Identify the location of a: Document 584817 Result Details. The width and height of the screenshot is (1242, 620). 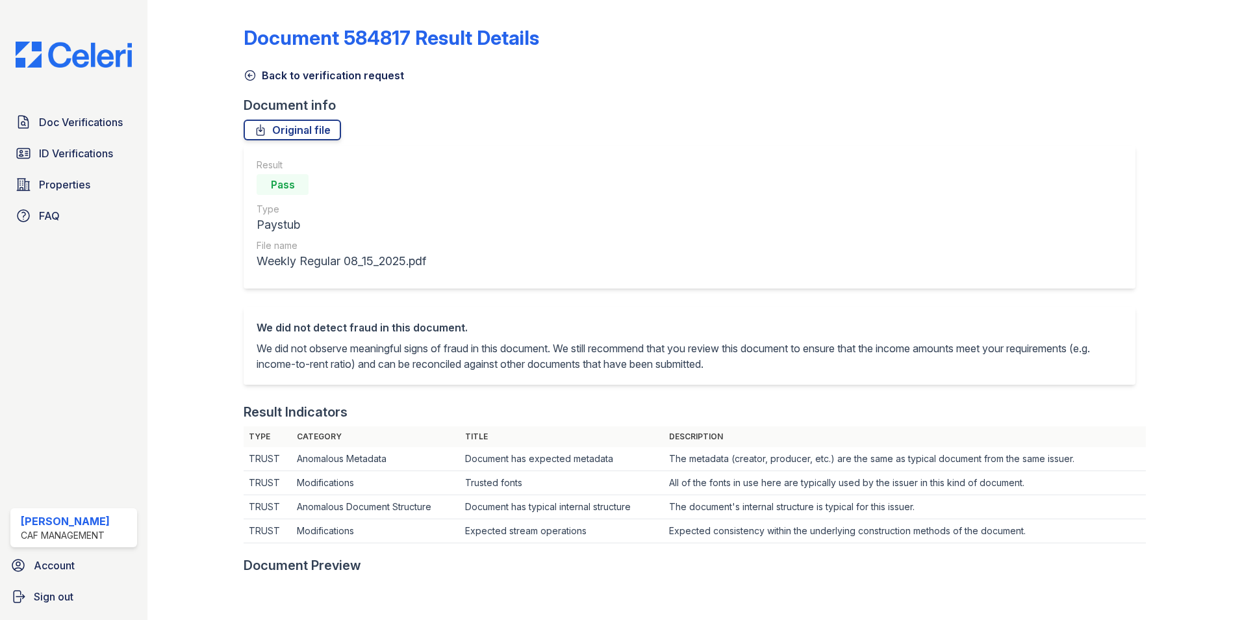
(391, 38).